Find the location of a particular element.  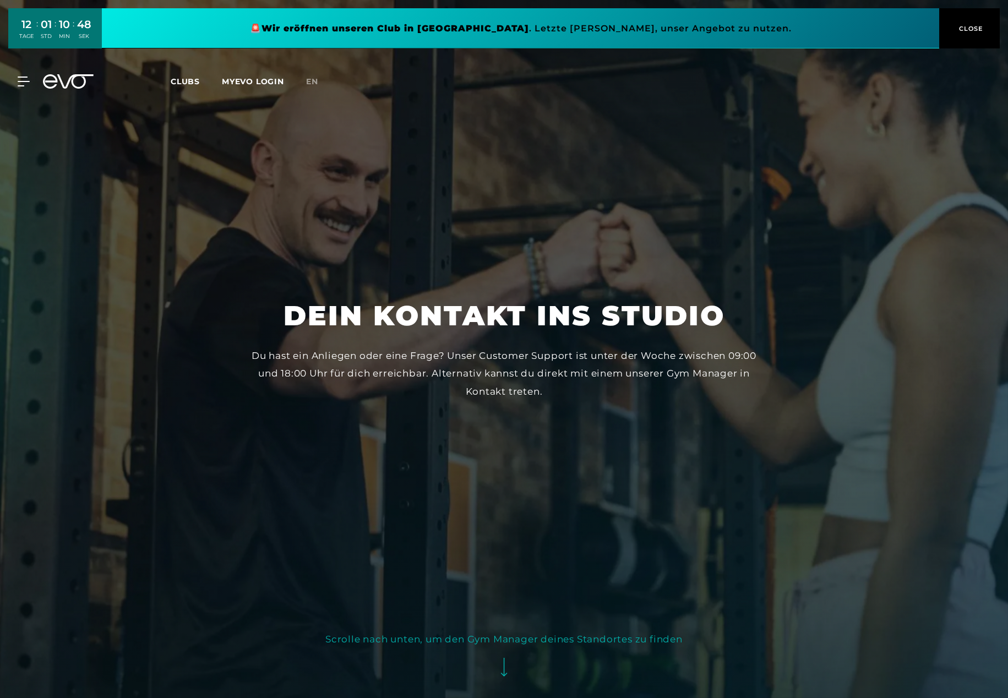

div: Scrolle nach unten, um den Gym Manager deines Standortes zu finden is located at coordinates (504, 639).